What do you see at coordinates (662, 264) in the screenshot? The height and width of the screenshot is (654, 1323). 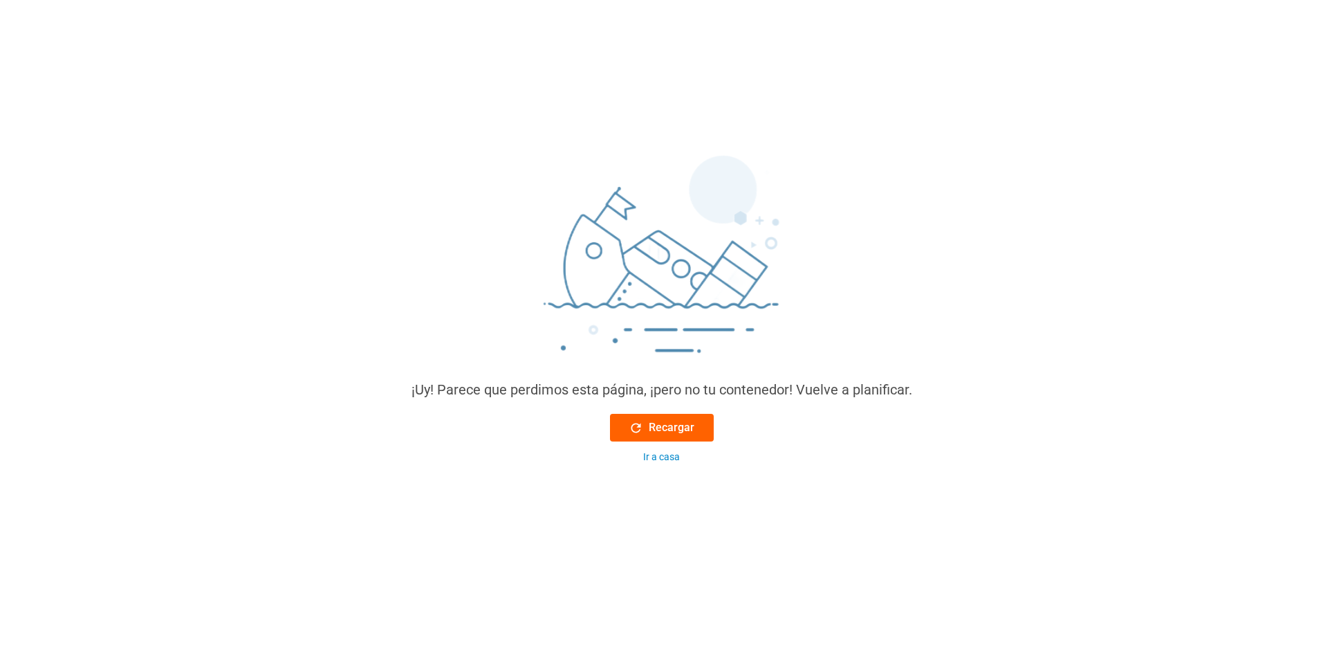 I see `img: sinking_ship.png` at bounding box center [662, 264].